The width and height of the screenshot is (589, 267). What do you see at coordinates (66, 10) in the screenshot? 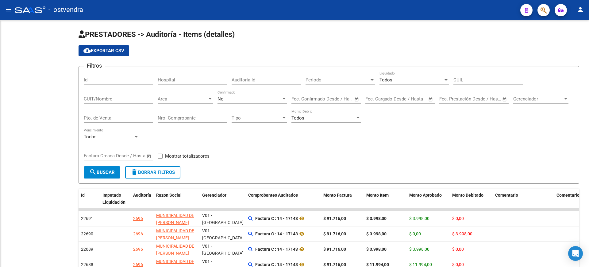
I see `span: - ostvendra` at bounding box center [66, 10].